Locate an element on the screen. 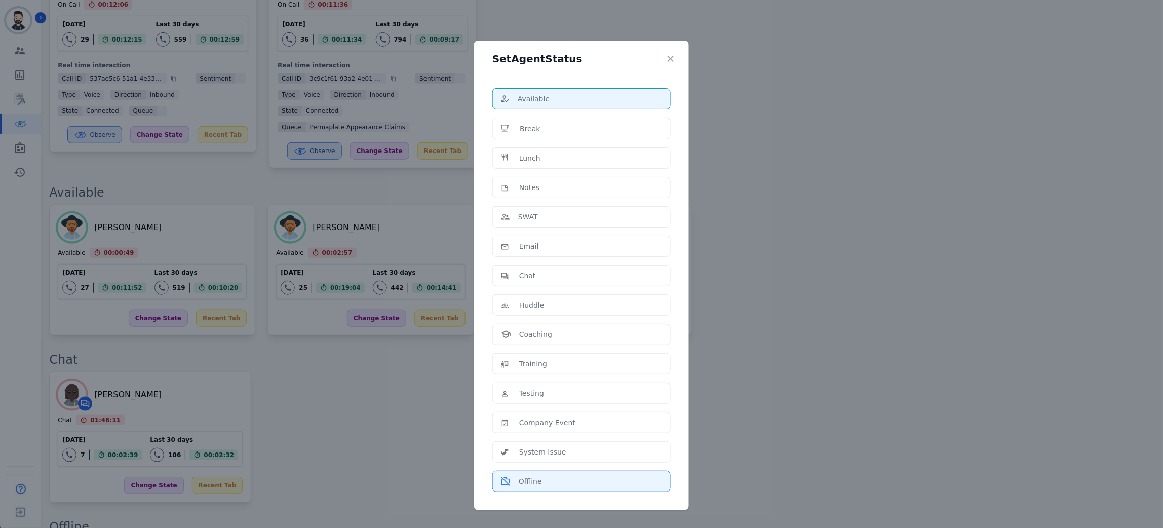 The image size is (1163, 528). p: Lunch is located at coordinates (530, 158).